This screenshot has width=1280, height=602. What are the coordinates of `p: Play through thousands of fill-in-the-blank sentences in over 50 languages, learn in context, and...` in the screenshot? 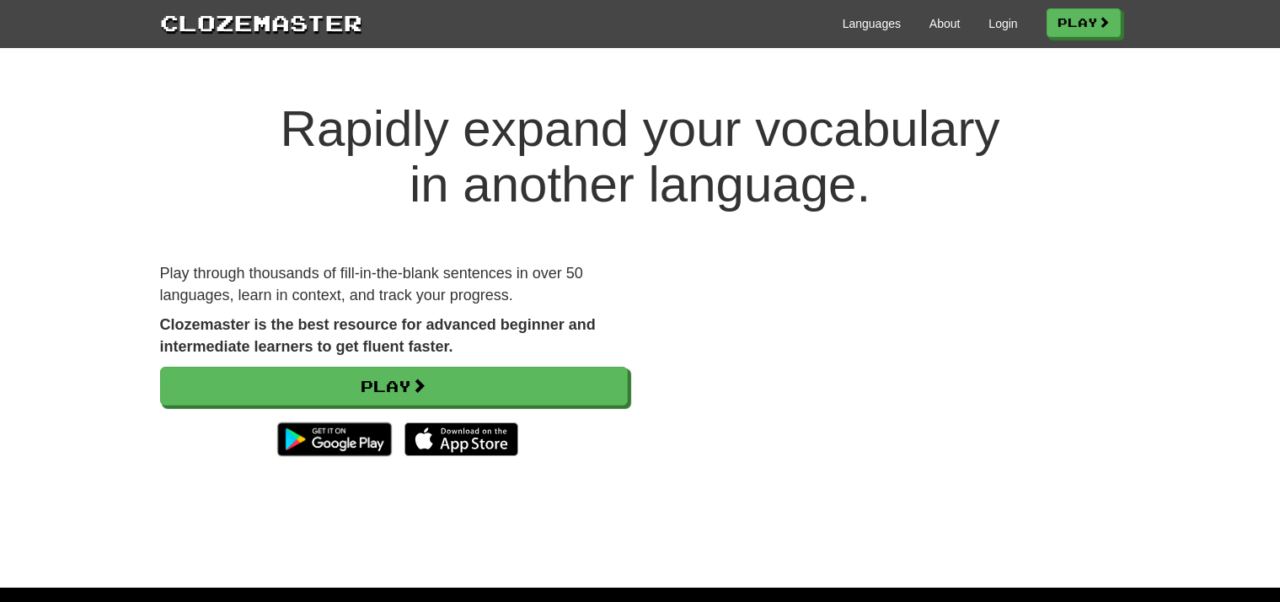 It's located at (394, 284).